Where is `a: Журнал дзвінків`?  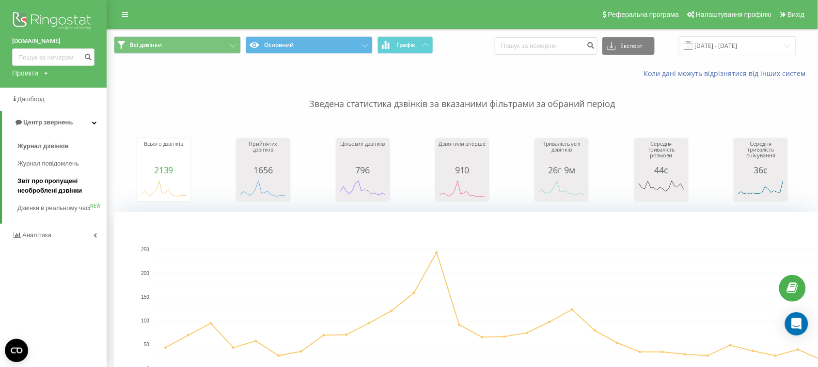
a: Журнал дзвінків is located at coordinates (62, 146).